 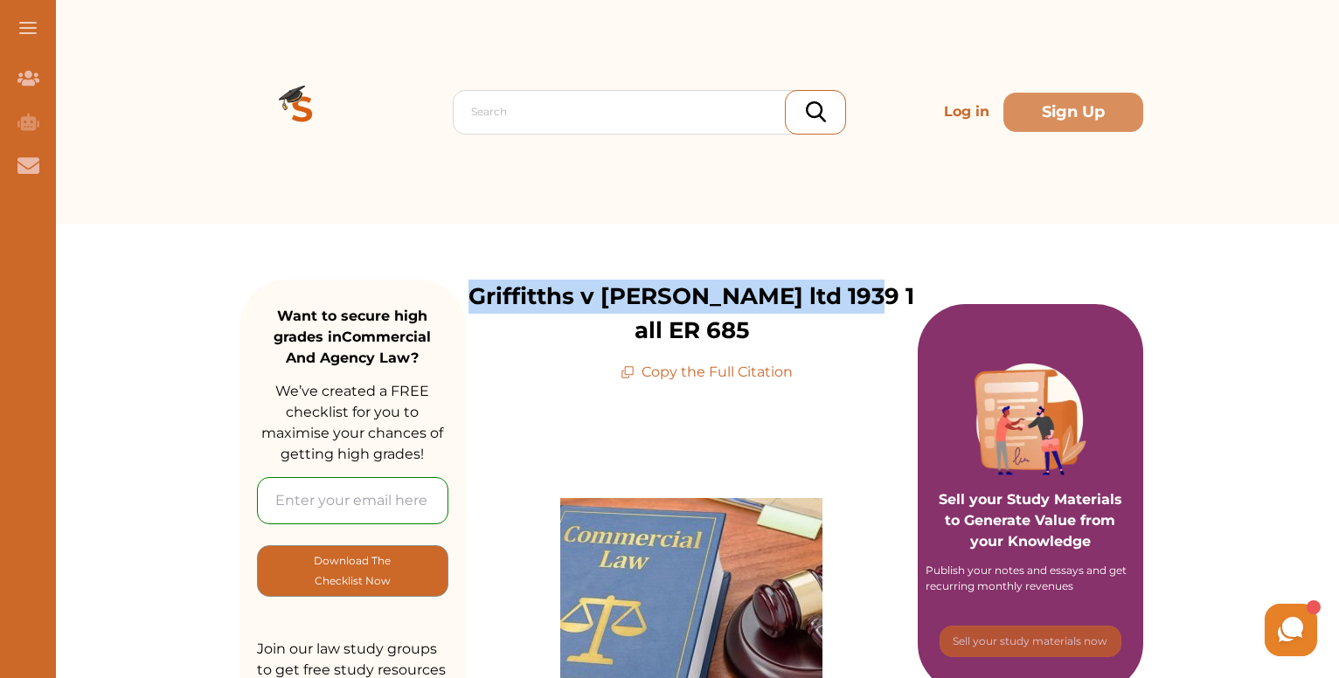 What do you see at coordinates (1030, 496) in the screenshot?
I see `p: Sell your Study Materials to Generate Value from your Knowledge` at bounding box center [1030, 496].